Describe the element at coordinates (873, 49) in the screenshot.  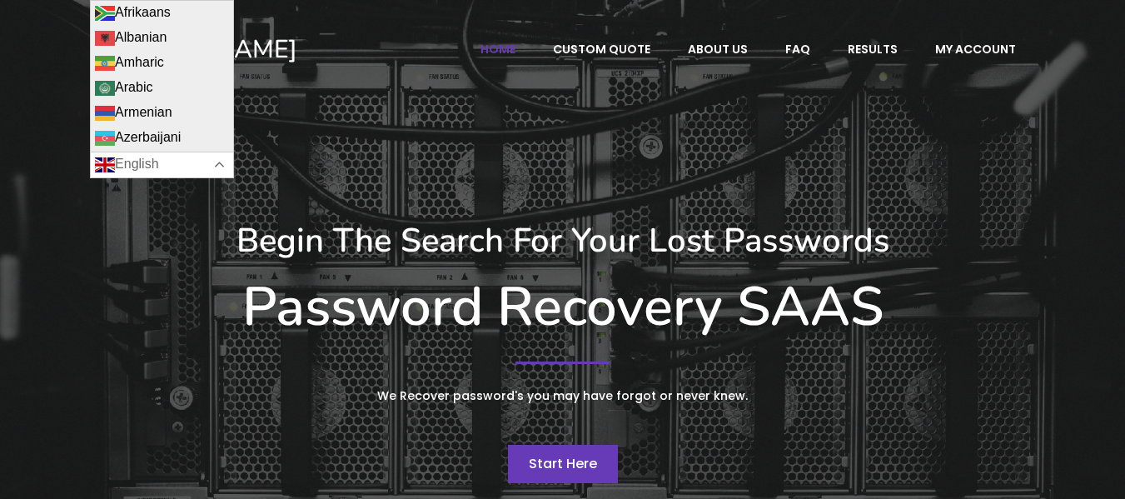
I see `a: Results` at that location.